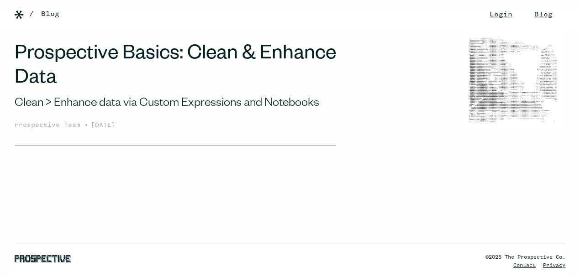 Image resolution: width=580 pixels, height=277 pixels. I want to click on div: Prospective Team, so click(49, 126).